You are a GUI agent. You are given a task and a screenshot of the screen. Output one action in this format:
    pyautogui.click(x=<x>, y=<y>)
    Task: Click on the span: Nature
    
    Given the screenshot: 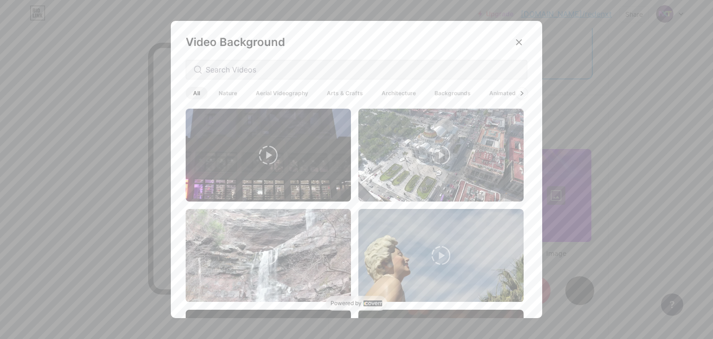 What is the action you would take?
    pyautogui.click(x=228, y=93)
    